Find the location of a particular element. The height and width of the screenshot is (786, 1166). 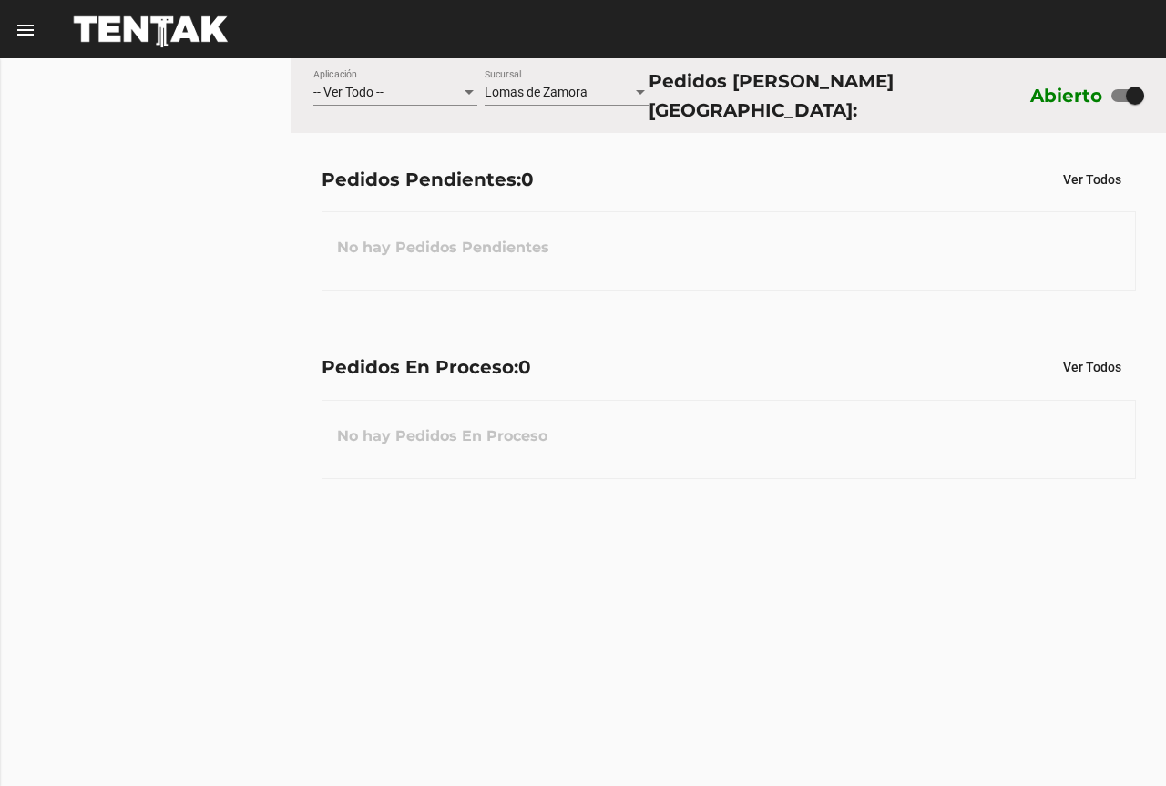

span: Lomas de Zamora is located at coordinates (535, 92).